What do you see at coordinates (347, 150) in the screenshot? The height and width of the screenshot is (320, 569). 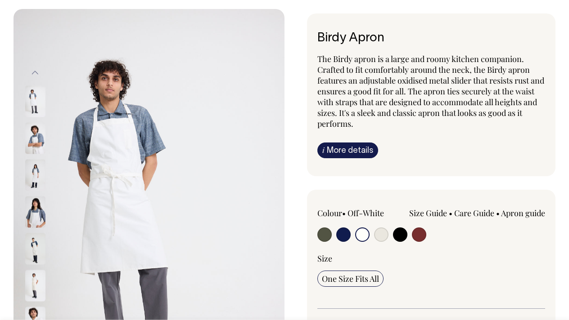 I see `a: iMore details` at bounding box center [347, 150].